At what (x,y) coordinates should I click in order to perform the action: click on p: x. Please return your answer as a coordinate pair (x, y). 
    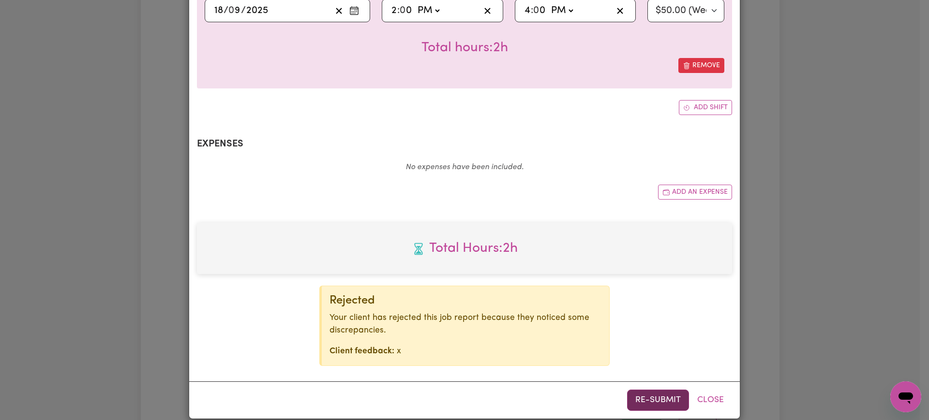
    Looking at the image, I should click on (465, 352).